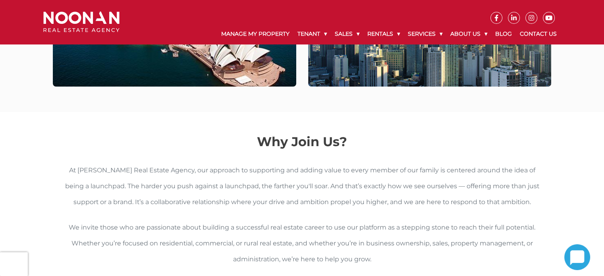  Describe the element at coordinates (255, 34) in the screenshot. I see `a: Manage My Property` at that location.